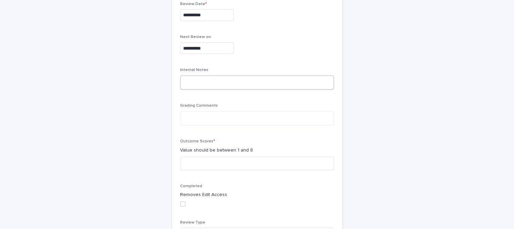 Image resolution: width=514 pixels, height=229 pixels. Describe the element at coordinates (197, 142) in the screenshot. I see `span: Outcome Scores` at that location.